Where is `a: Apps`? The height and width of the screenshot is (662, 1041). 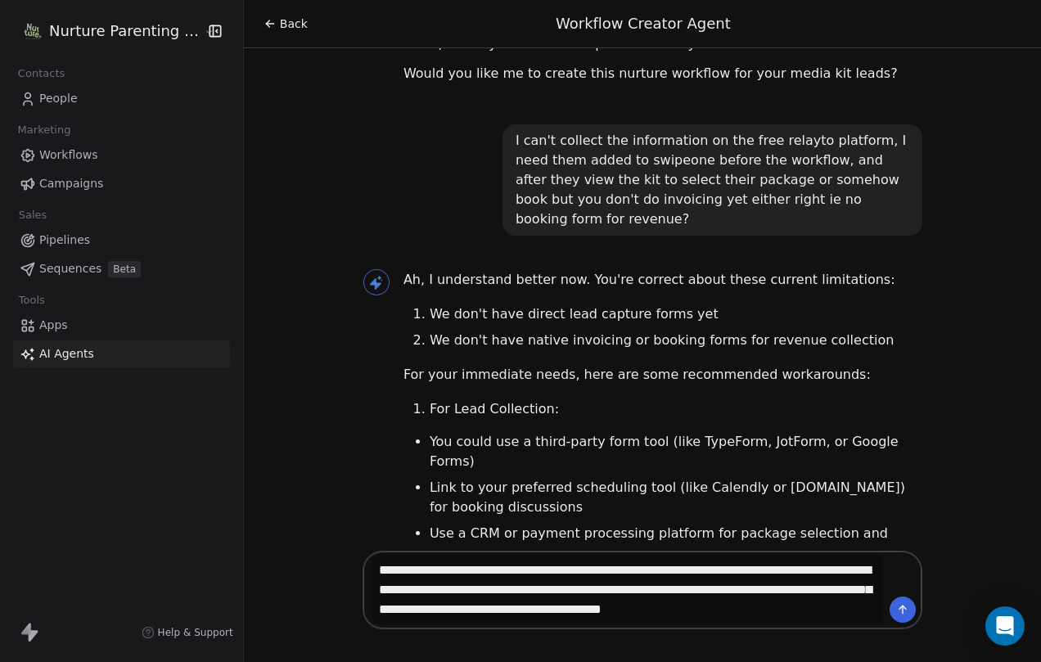 a: Apps is located at coordinates (121, 325).